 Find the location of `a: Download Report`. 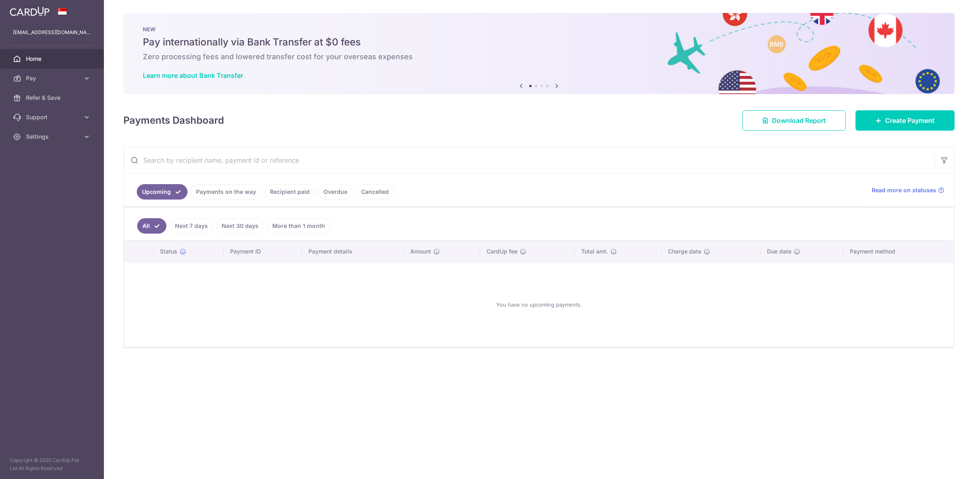

a: Download Report is located at coordinates (794, 121).